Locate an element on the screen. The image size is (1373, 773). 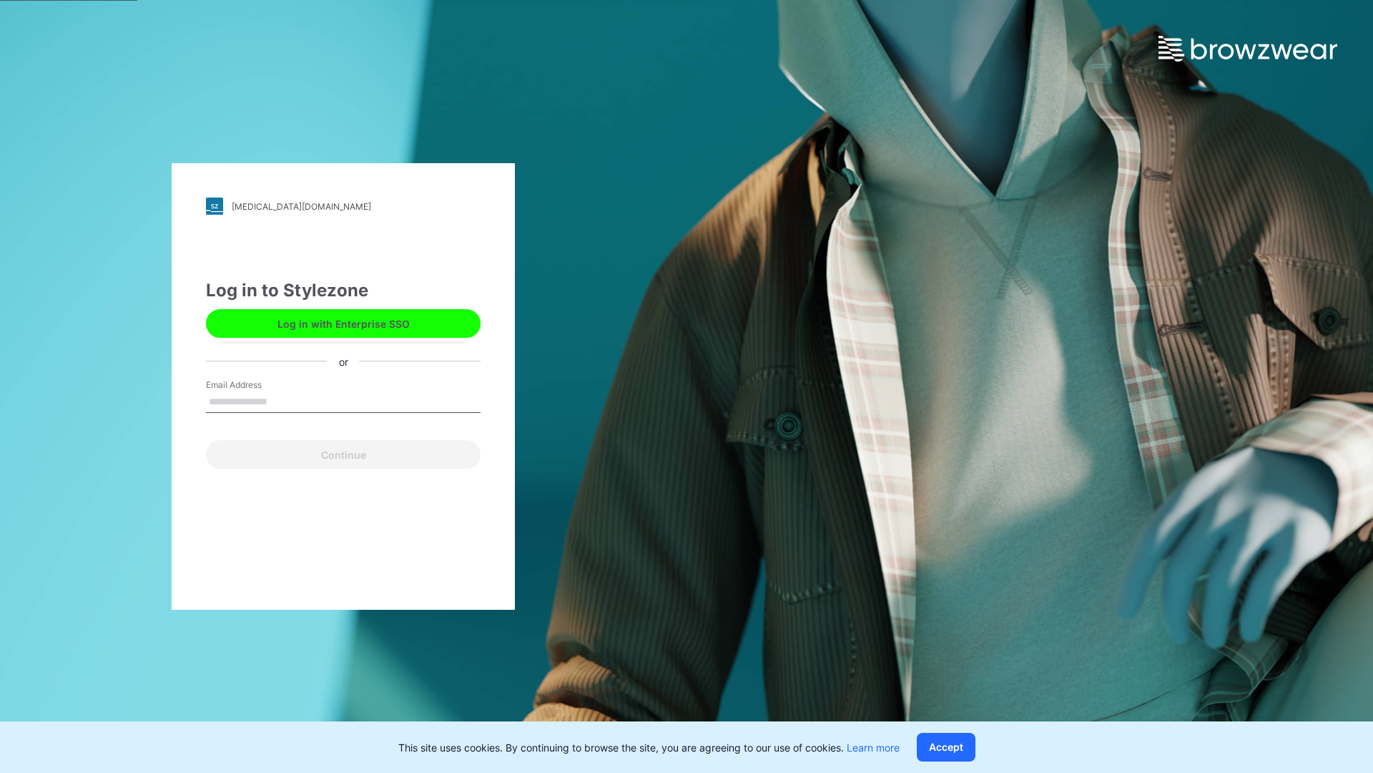
div: or is located at coordinates (343, 361).